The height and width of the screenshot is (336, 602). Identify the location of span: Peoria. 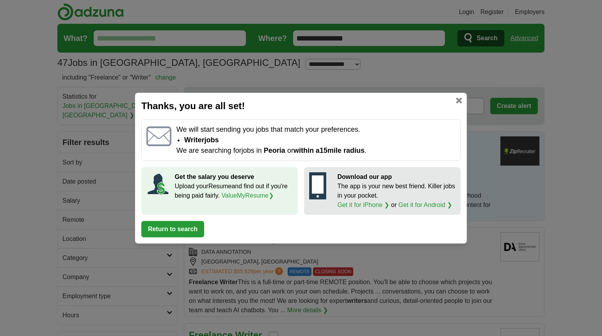
(274, 151).